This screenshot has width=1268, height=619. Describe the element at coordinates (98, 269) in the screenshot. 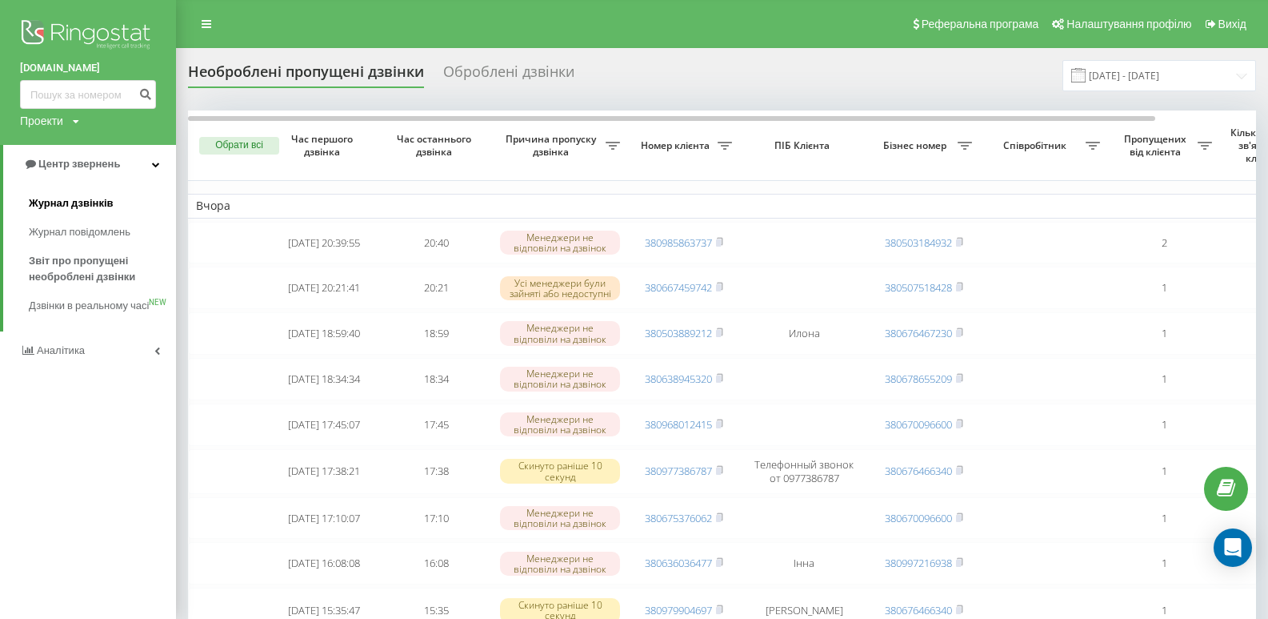

I see `span: Звіт про пропущені необроблені дзвінки` at that location.